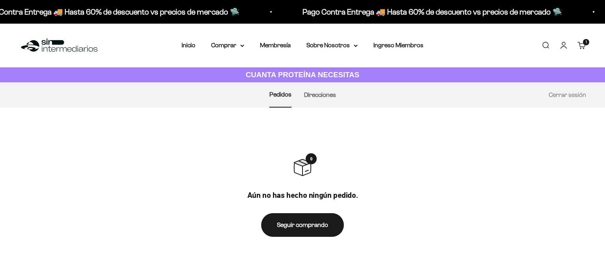 The height and width of the screenshot is (277, 605). What do you see at coordinates (188, 45) in the screenshot?
I see `a: Inicio` at bounding box center [188, 45].